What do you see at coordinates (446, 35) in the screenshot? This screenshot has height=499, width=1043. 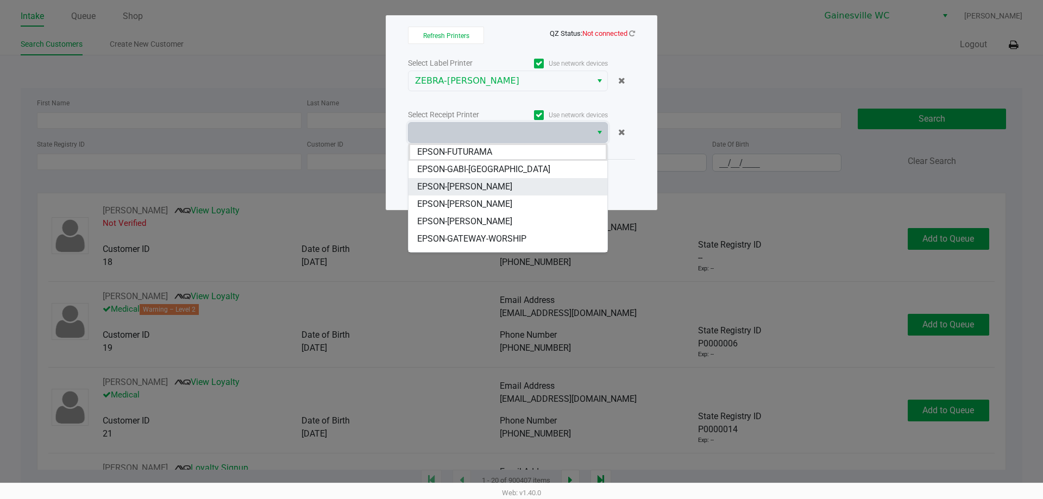 I see `button: Refresh Printers` at bounding box center [446, 35].